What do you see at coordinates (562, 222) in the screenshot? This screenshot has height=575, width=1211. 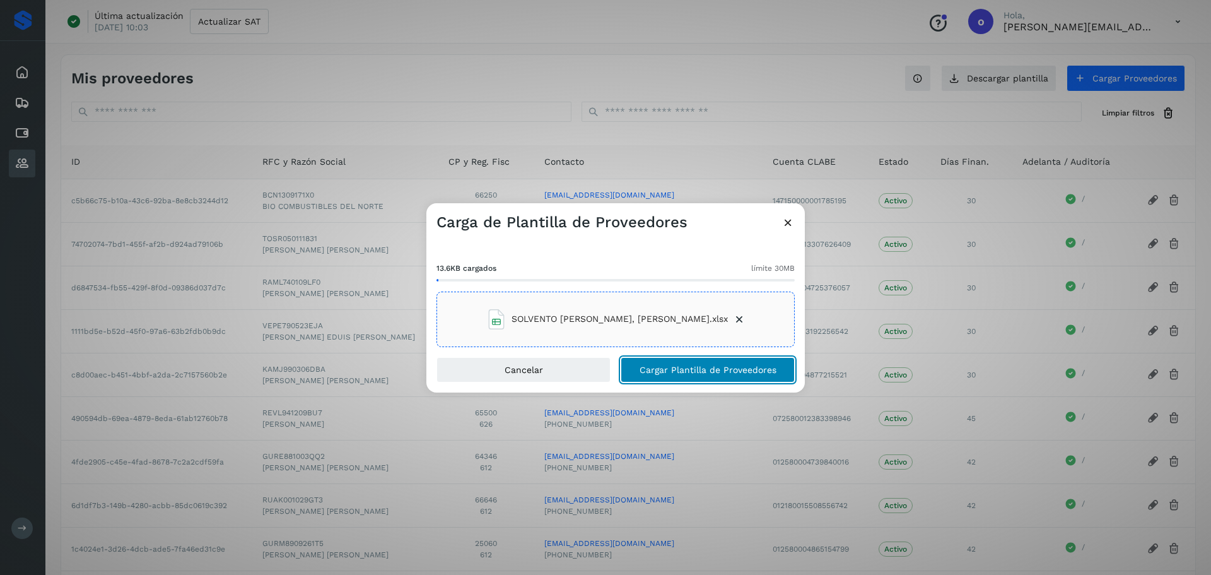 I see `h3: Carga de Plantilla de Proveedores` at bounding box center [562, 222].